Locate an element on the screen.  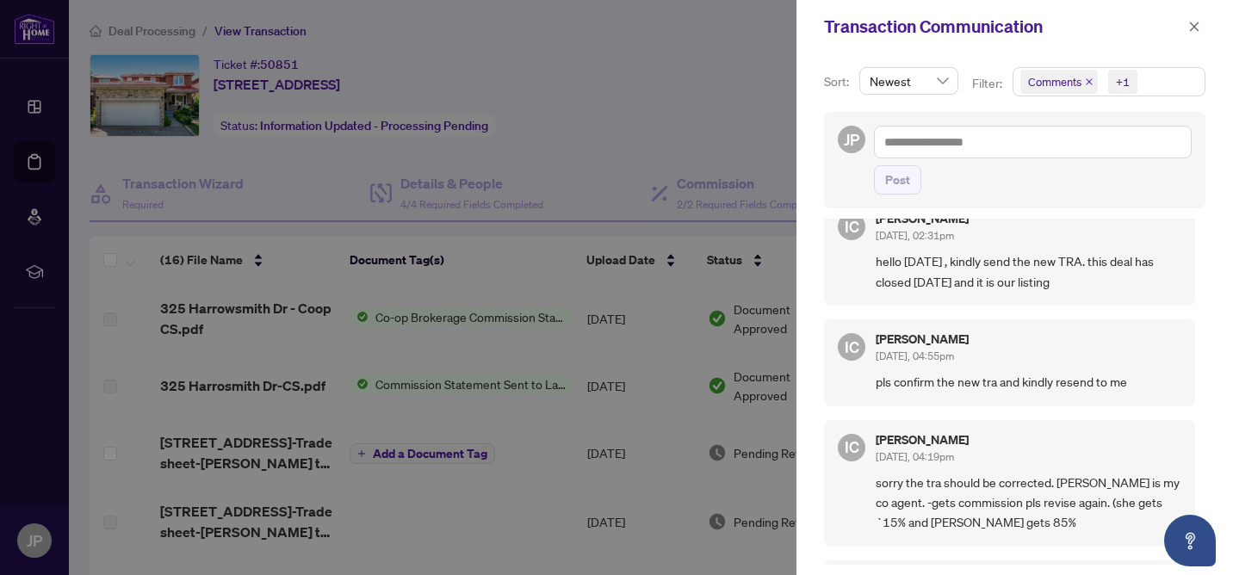
p: Filter: is located at coordinates (989, 84).